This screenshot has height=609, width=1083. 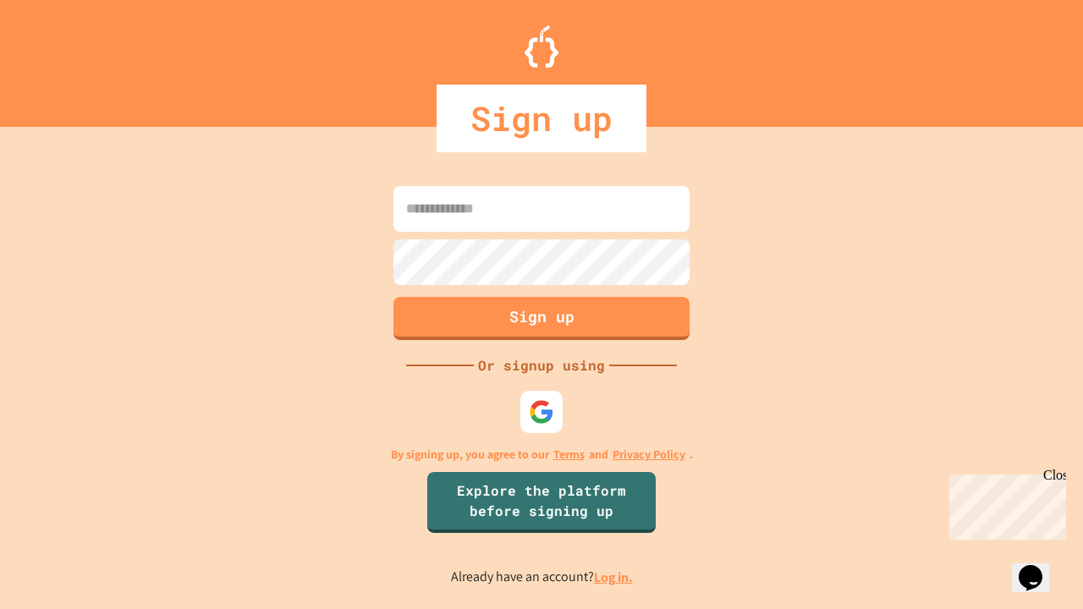 What do you see at coordinates (541, 577) in the screenshot?
I see `p: Already have an account?` at bounding box center [541, 577].